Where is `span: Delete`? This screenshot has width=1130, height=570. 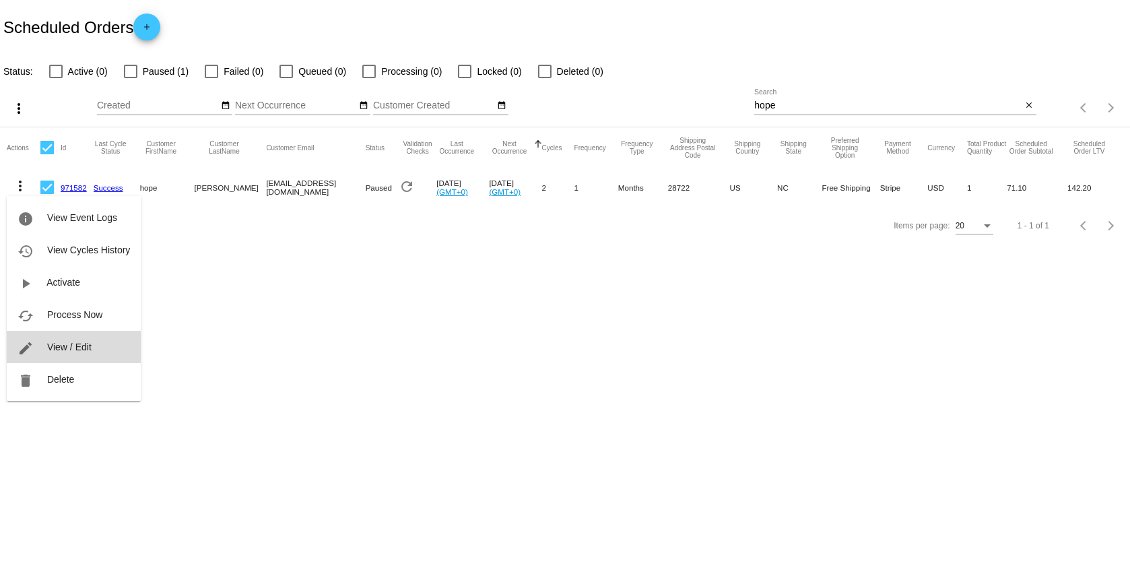
span: Delete is located at coordinates (61, 379).